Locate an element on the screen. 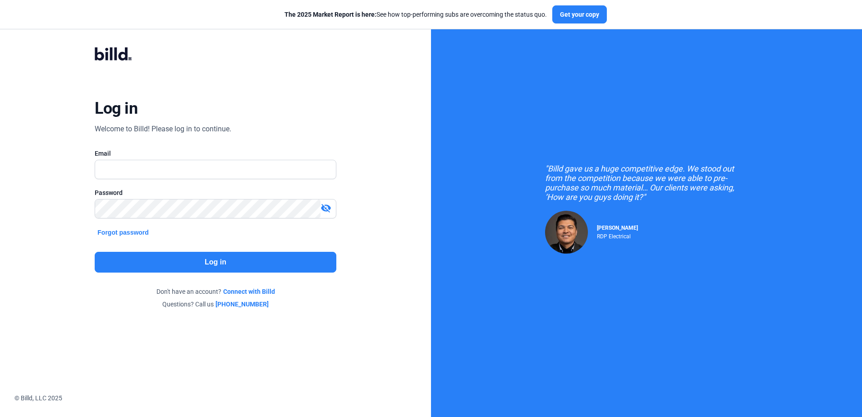 The image size is (862, 417). div: Questions? Call us is located at coordinates (215, 304).